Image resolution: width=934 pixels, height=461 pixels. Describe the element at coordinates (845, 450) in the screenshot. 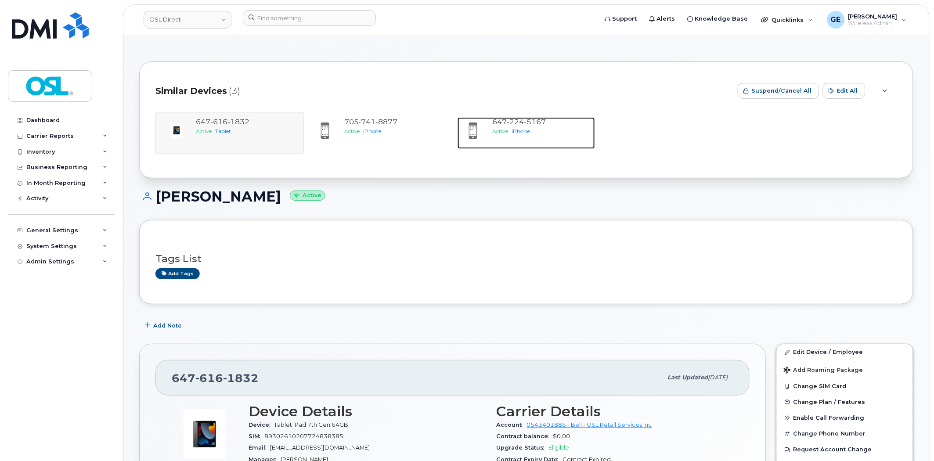

I see `button: Request Account Change` at that location.